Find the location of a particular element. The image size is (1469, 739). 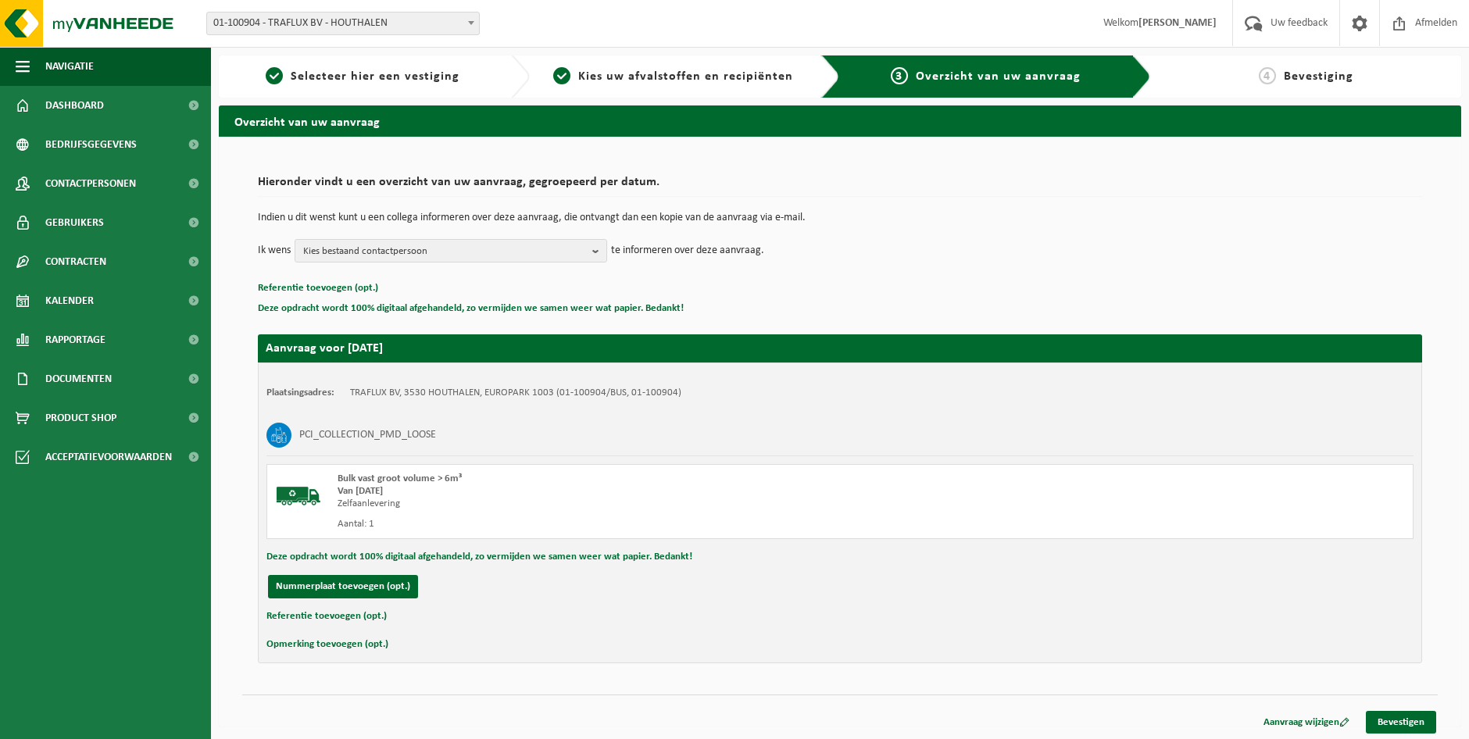

span: Acceptatievoorwaarden is located at coordinates (109, 457).